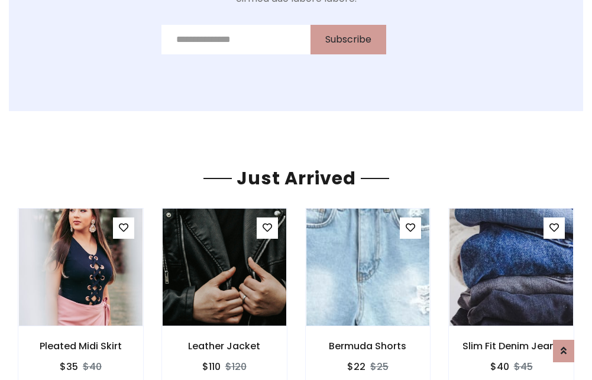  Describe the element at coordinates (92, 367) in the screenshot. I see `del: $40` at that location.